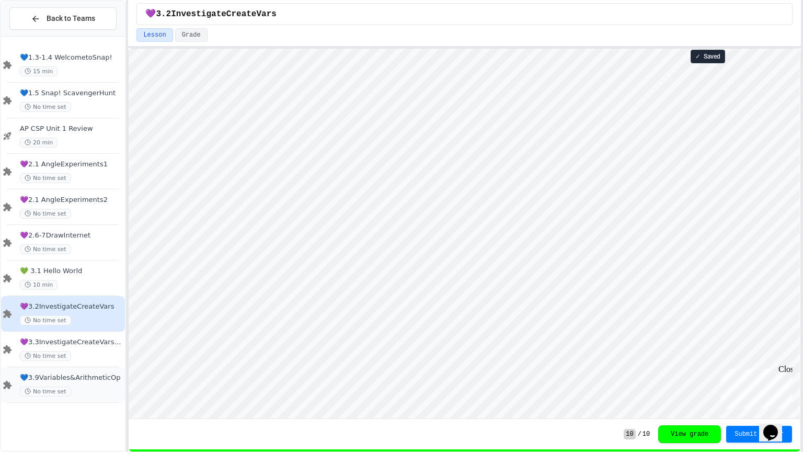 This screenshot has height=452, width=803. What do you see at coordinates (39, 71) in the screenshot?
I see `span: 15 min` at bounding box center [39, 71].